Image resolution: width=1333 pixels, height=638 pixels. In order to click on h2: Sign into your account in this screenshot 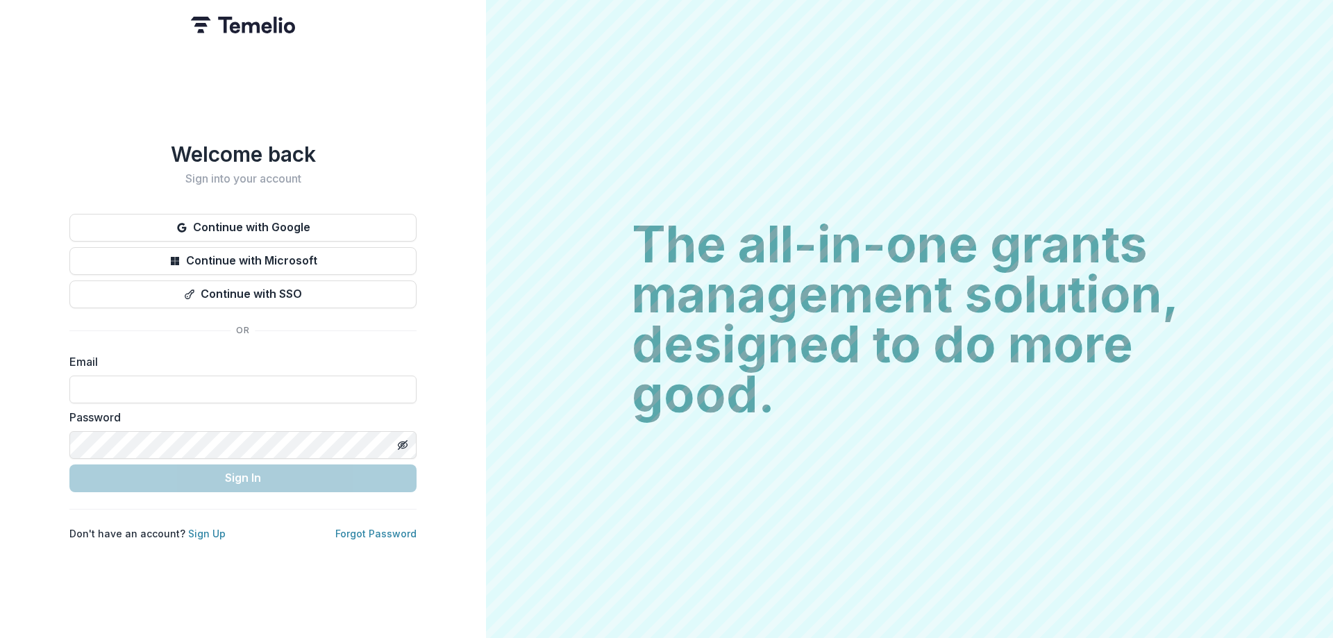, I will do `click(243, 178)`.